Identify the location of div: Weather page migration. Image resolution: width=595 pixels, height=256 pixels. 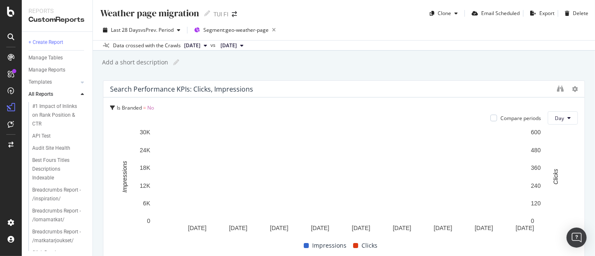
(149, 13).